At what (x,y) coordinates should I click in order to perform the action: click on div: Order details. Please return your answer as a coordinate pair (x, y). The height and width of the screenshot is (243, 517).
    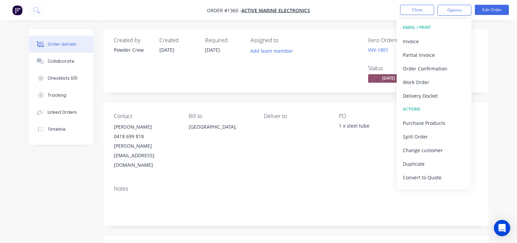
    Looking at the image, I should click on (62, 44).